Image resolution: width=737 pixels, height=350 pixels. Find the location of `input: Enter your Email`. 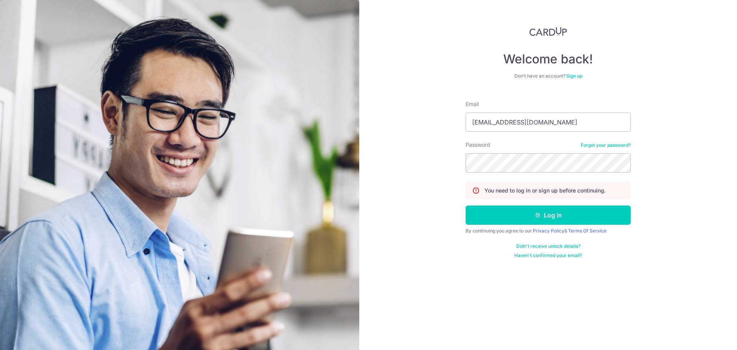

input: Enter your Email is located at coordinates (548, 122).